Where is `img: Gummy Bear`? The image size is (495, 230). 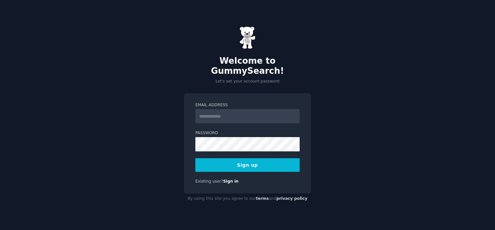
img: Gummy Bear is located at coordinates (248, 38).